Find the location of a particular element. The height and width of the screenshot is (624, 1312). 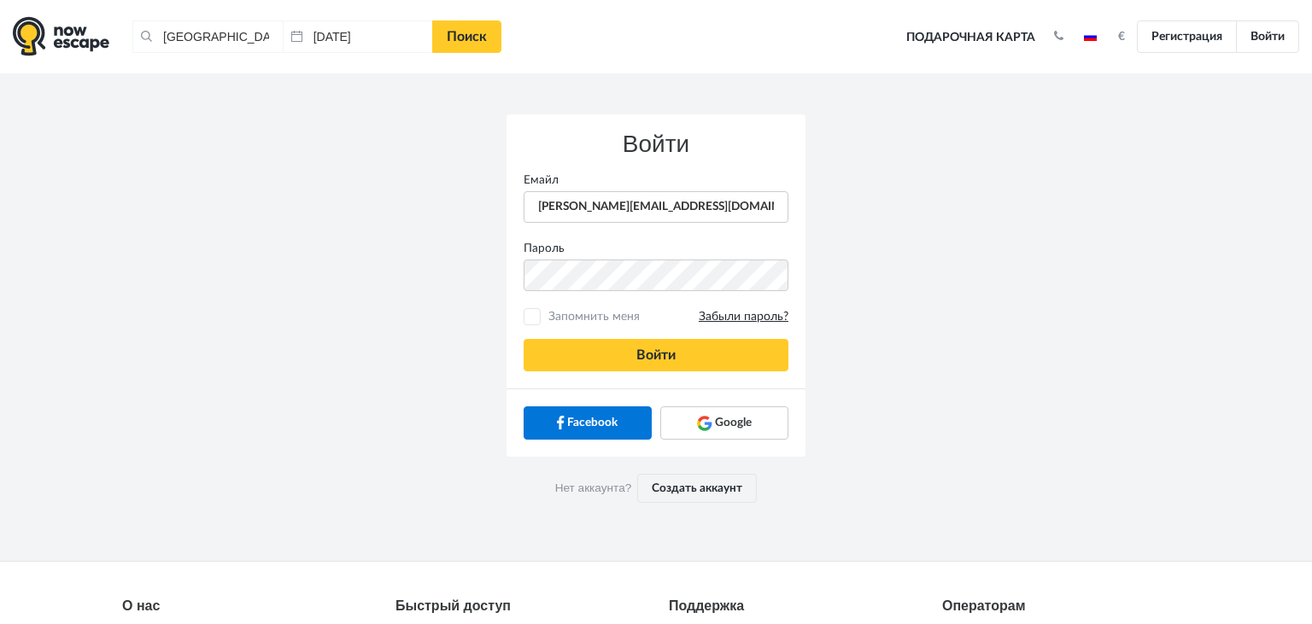

div: Нет аккаунта? is located at coordinates (656, 489).